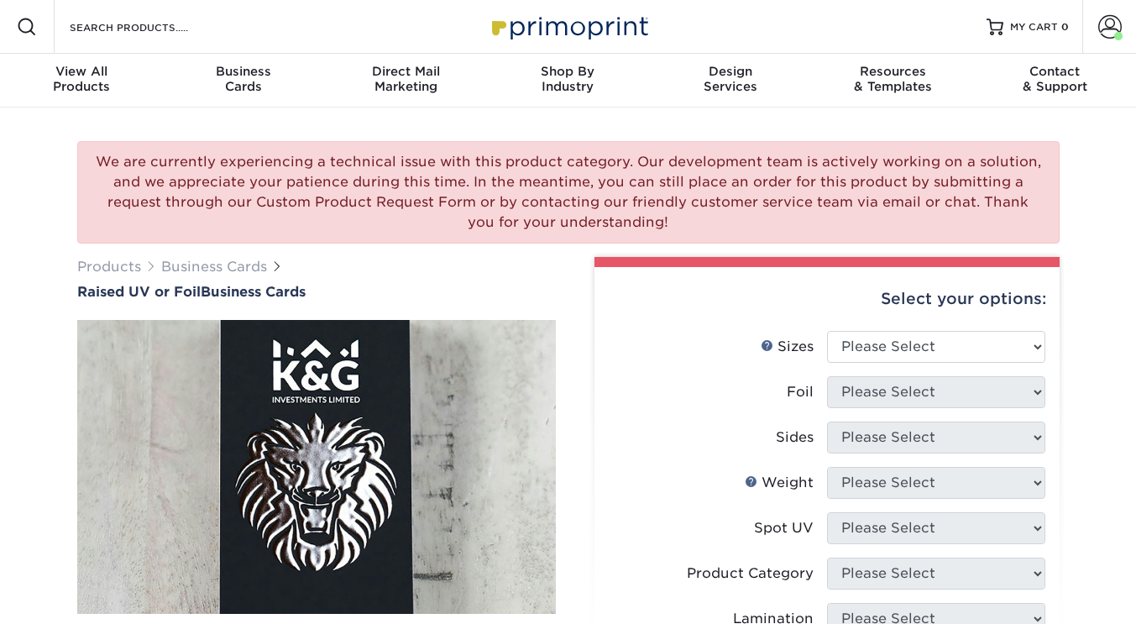 The height and width of the screenshot is (624, 1136). What do you see at coordinates (568, 26) in the screenshot?
I see `img: Primoprint` at bounding box center [568, 26].